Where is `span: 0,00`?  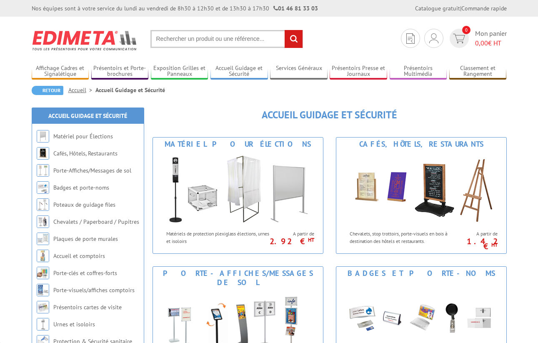
span: 0,00 is located at coordinates (482, 43).